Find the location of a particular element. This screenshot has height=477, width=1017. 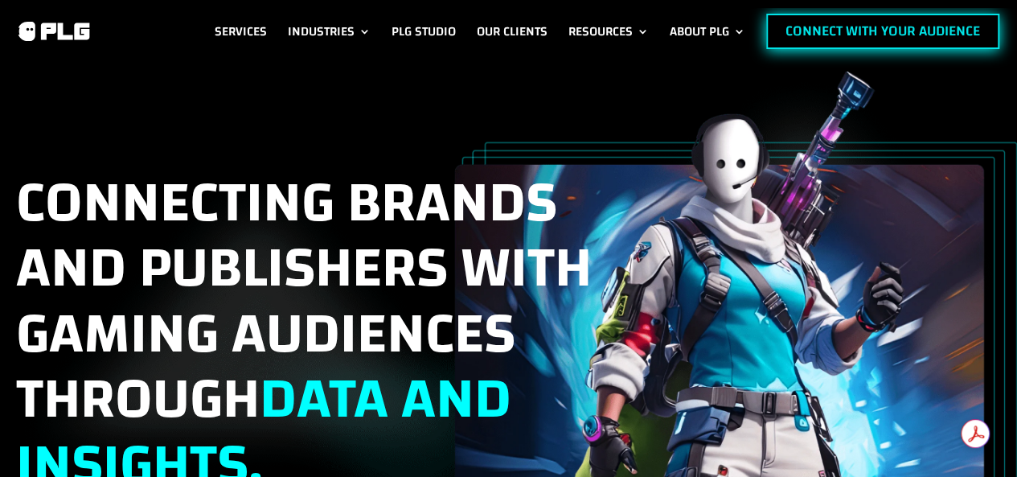

a: About PLG is located at coordinates (708, 31).